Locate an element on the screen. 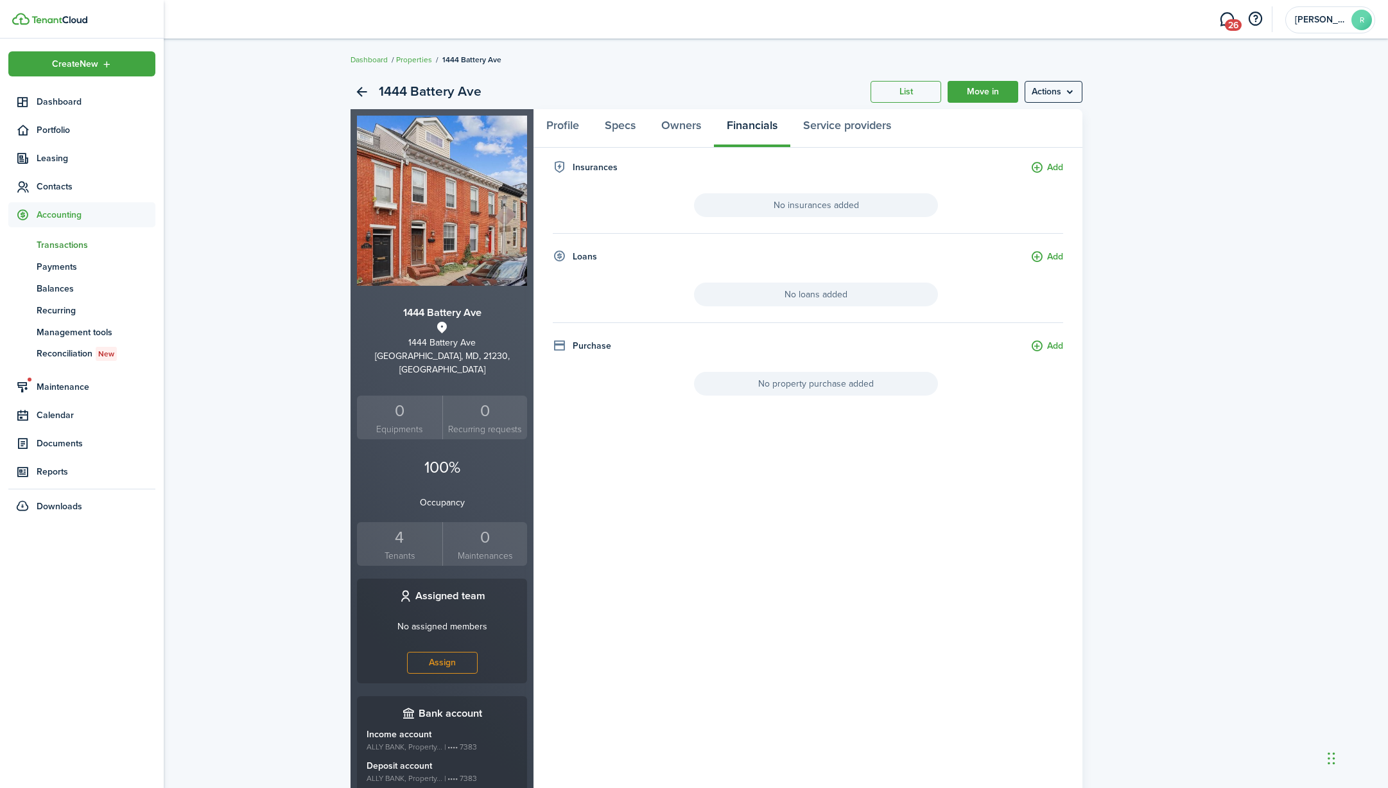 Image resolution: width=1388 pixels, height=788 pixels. small: Tenants is located at coordinates (399, 555).